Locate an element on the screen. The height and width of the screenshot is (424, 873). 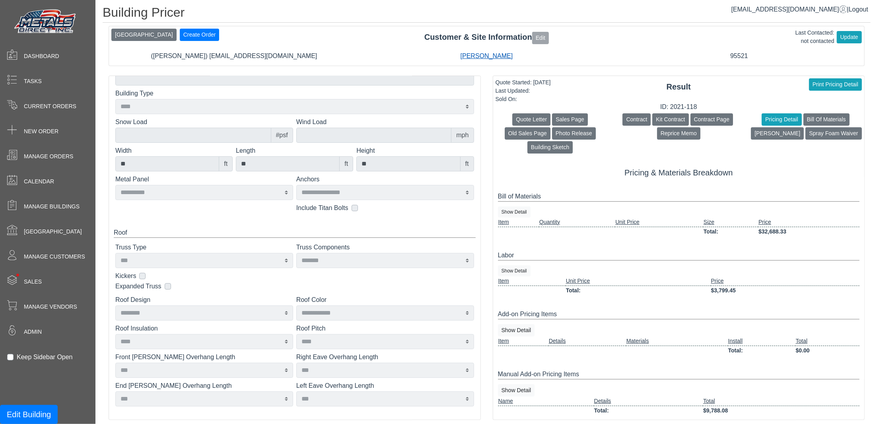
label: Roof Color is located at coordinates (385, 300).